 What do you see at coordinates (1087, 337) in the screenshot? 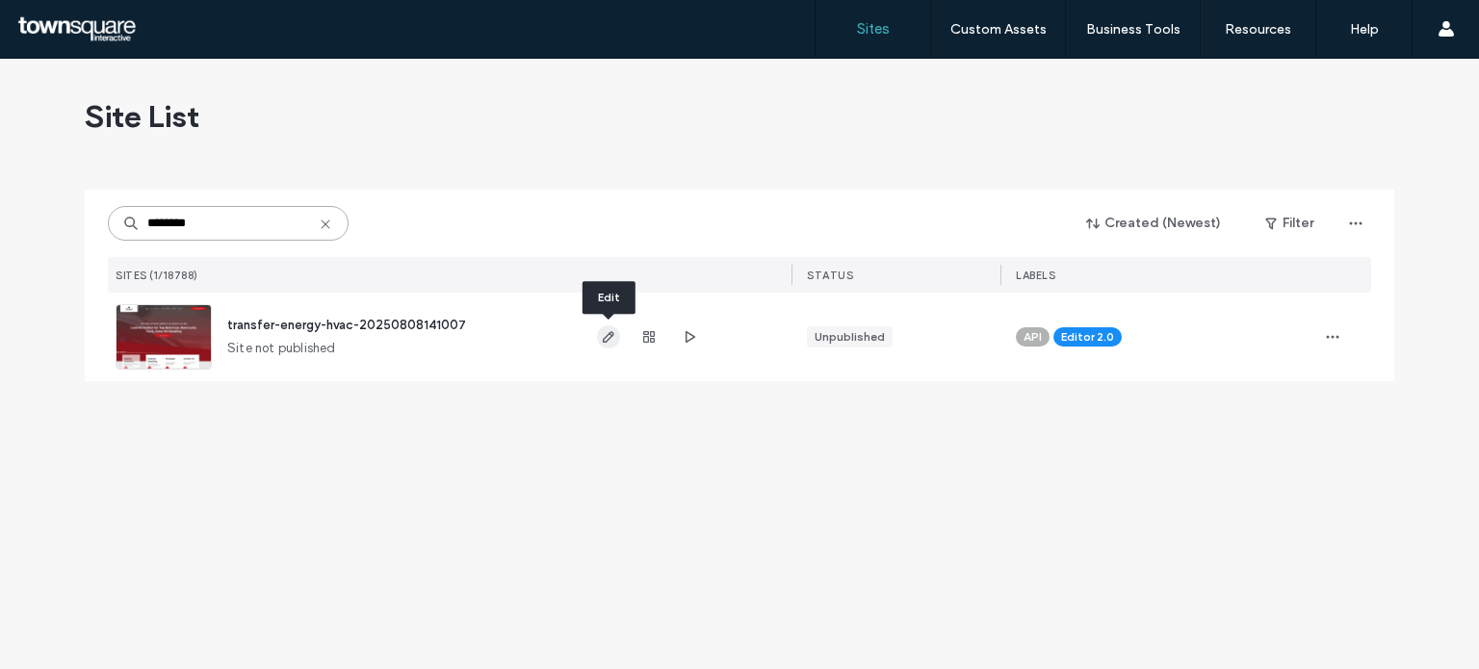
I see `span: Editor 2.0` at bounding box center [1087, 337].